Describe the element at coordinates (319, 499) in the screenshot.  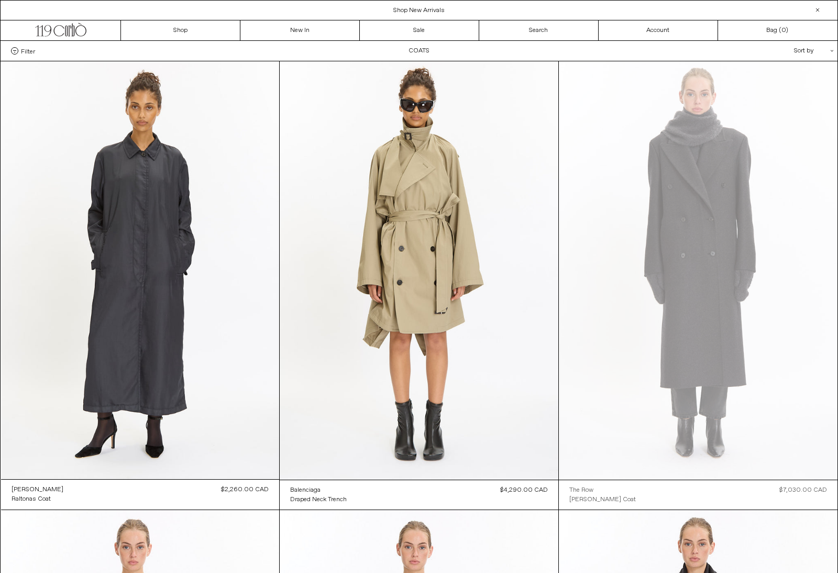
I see `a: Draped Neck Trench` at that location.